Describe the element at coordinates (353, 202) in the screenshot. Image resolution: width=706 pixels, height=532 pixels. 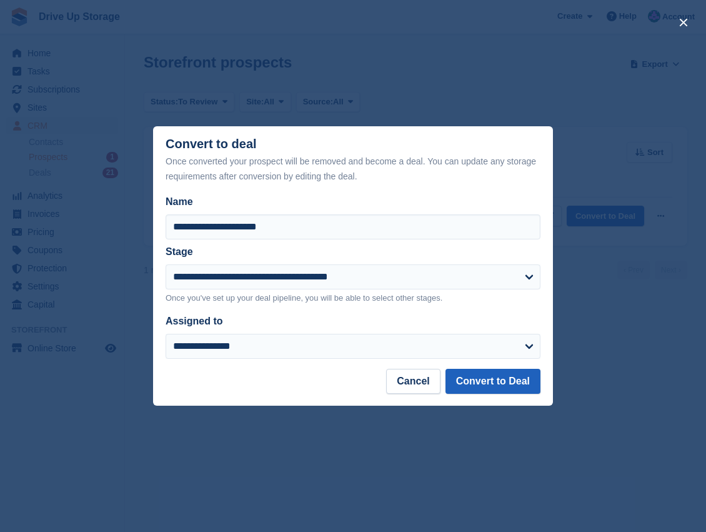
I see `label: Name` at that location.